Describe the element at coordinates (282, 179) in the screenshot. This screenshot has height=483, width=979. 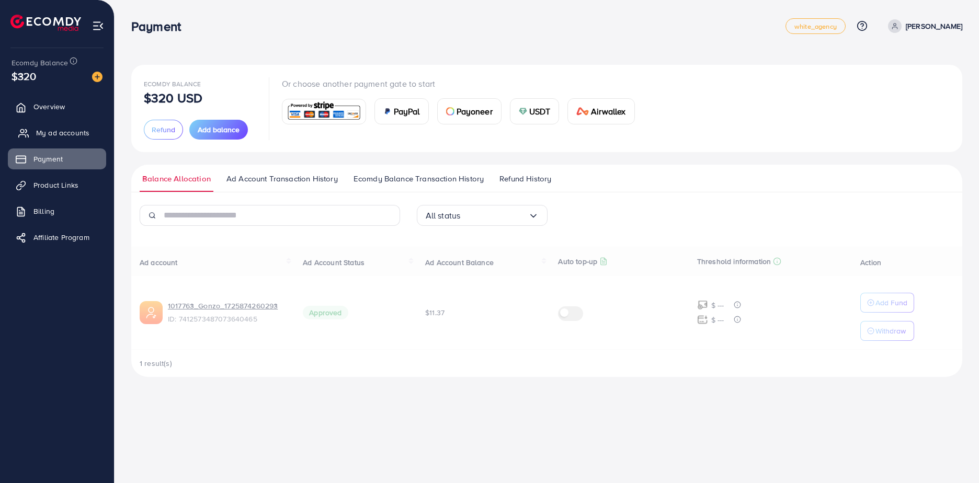
I see `span: Ad Account Transaction History` at that location.